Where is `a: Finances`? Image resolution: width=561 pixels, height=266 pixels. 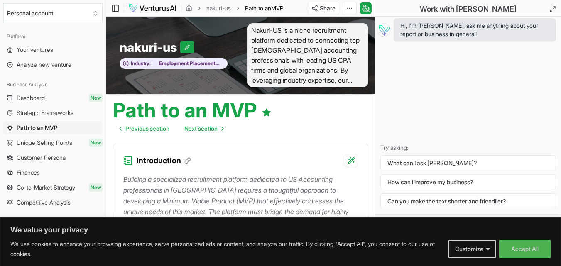
a: Finances is located at coordinates (53, 173).